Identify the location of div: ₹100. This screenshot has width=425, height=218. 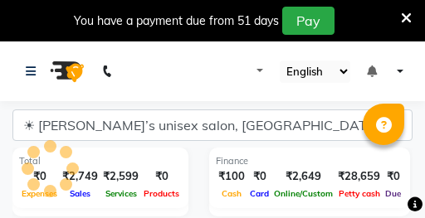
(232, 177).